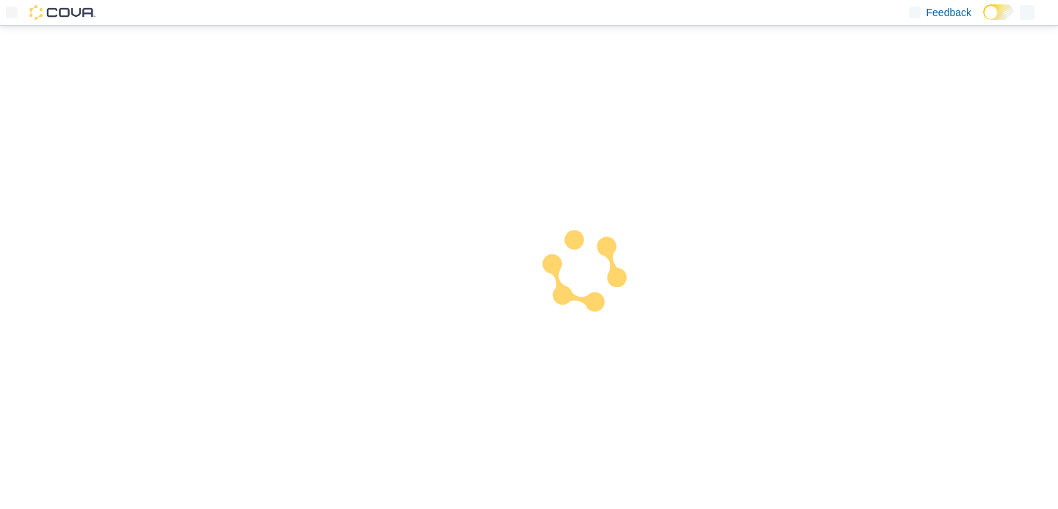 This screenshot has width=1058, height=509. I want to click on img: Cova, so click(62, 12).